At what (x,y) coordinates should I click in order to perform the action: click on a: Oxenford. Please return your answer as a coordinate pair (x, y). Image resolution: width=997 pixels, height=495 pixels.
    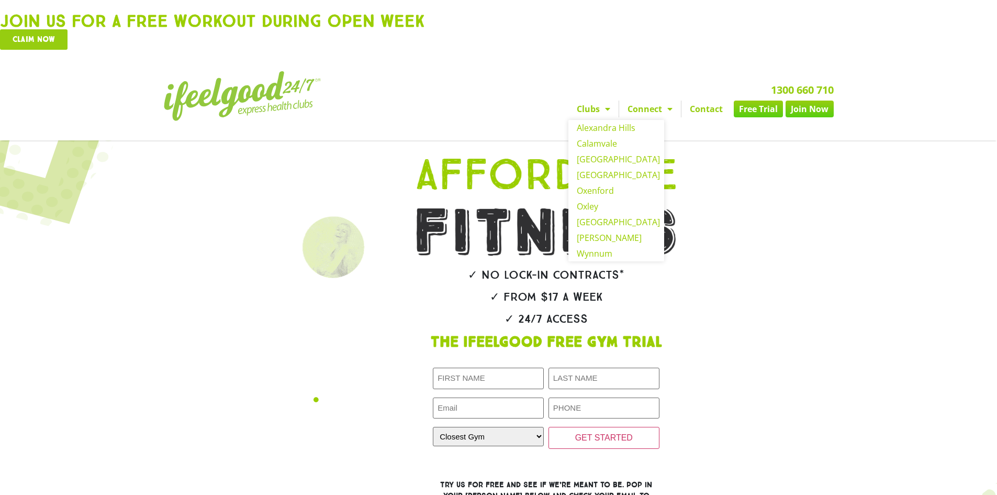
    Looking at the image, I should click on (616, 191).